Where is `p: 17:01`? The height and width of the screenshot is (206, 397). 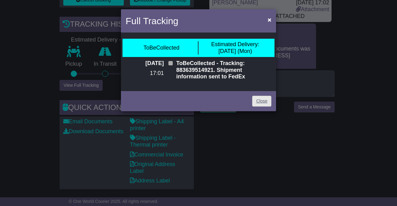
p: 17:01 is located at coordinates (144, 73).